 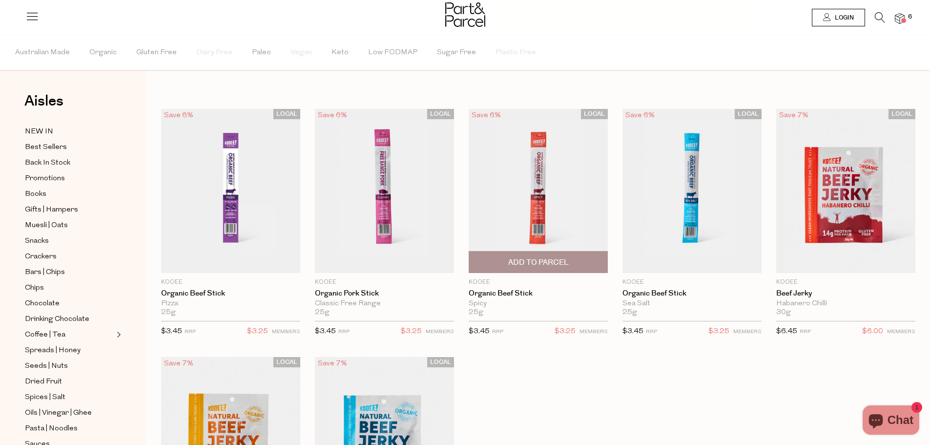 I want to click on span: Paleo, so click(x=261, y=53).